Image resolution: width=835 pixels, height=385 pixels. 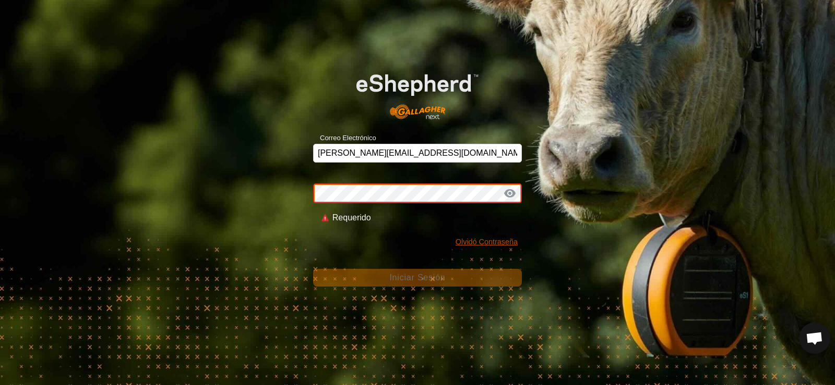 What do you see at coordinates (417, 278) in the screenshot?
I see `button: Iniciar Sesión` at bounding box center [417, 278].